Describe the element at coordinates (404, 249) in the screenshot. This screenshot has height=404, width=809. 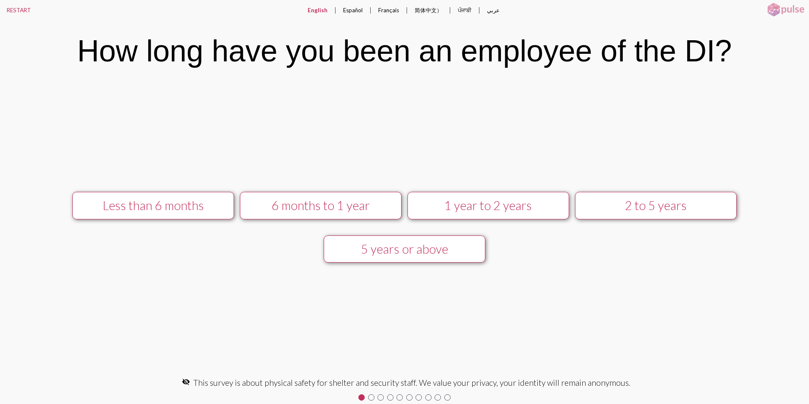
I see `button: 5 years or above` at that location.